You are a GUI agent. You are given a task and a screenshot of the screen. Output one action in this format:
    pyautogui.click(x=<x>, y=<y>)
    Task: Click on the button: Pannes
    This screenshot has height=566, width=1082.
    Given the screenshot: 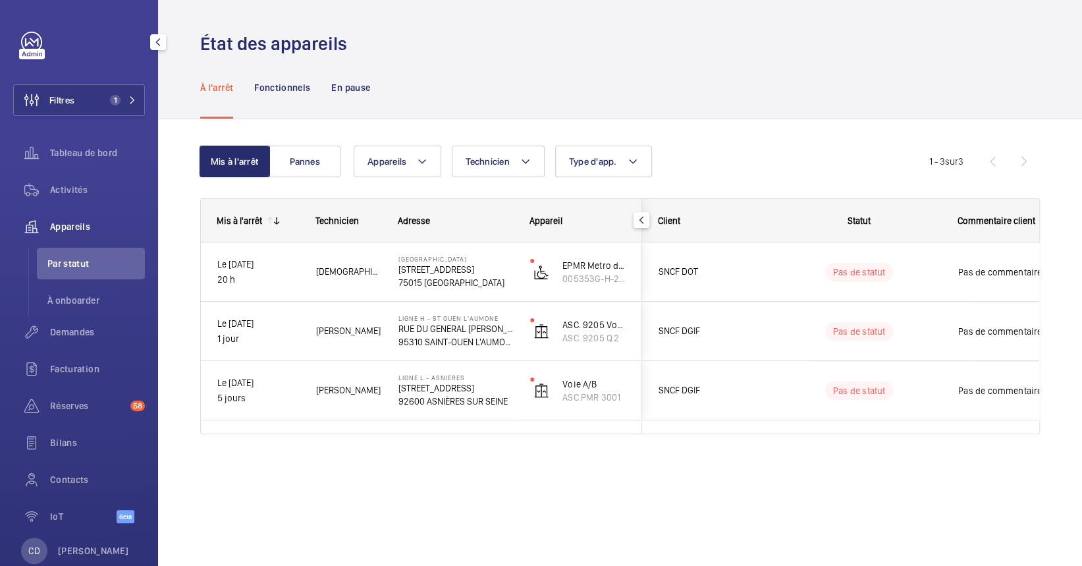 What is the action you would take?
    pyautogui.click(x=305, y=161)
    